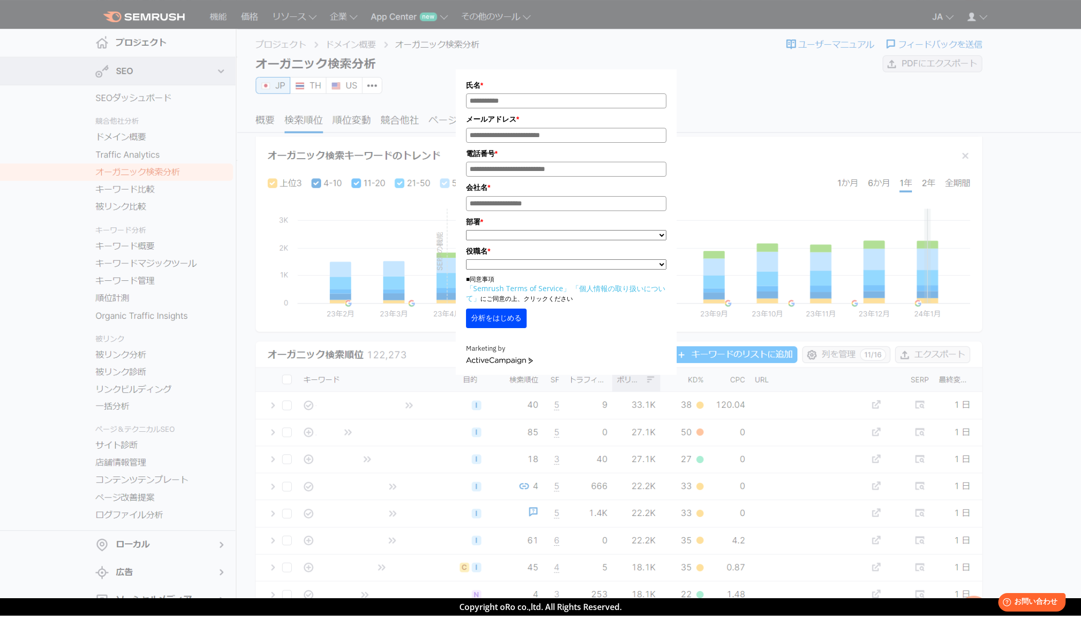 This screenshot has height=629, width=1081. What do you see at coordinates (566, 188) in the screenshot?
I see `label: 会社名` at bounding box center [566, 188].